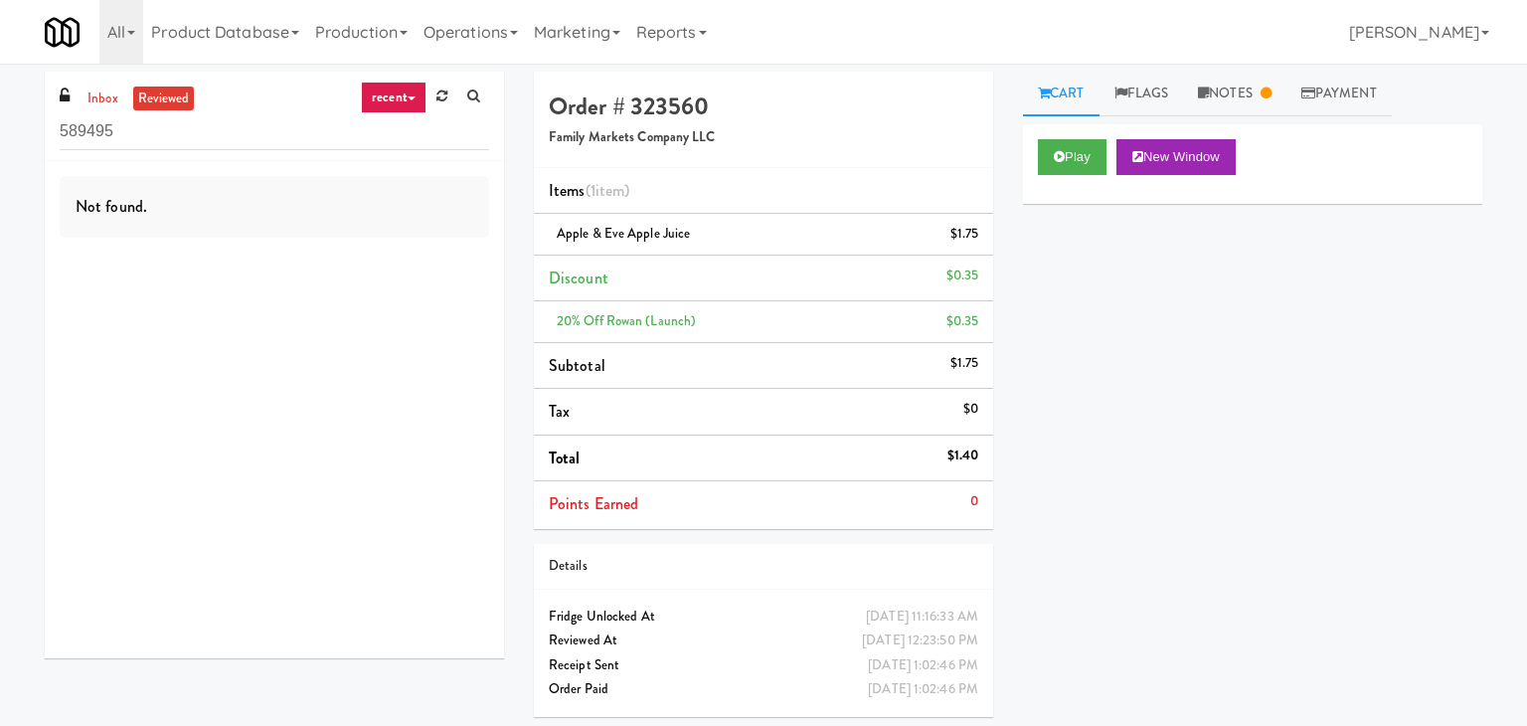 The width and height of the screenshot is (1527, 726). What do you see at coordinates (1176, 157) in the screenshot?
I see `button: New Window` at bounding box center [1176, 157].